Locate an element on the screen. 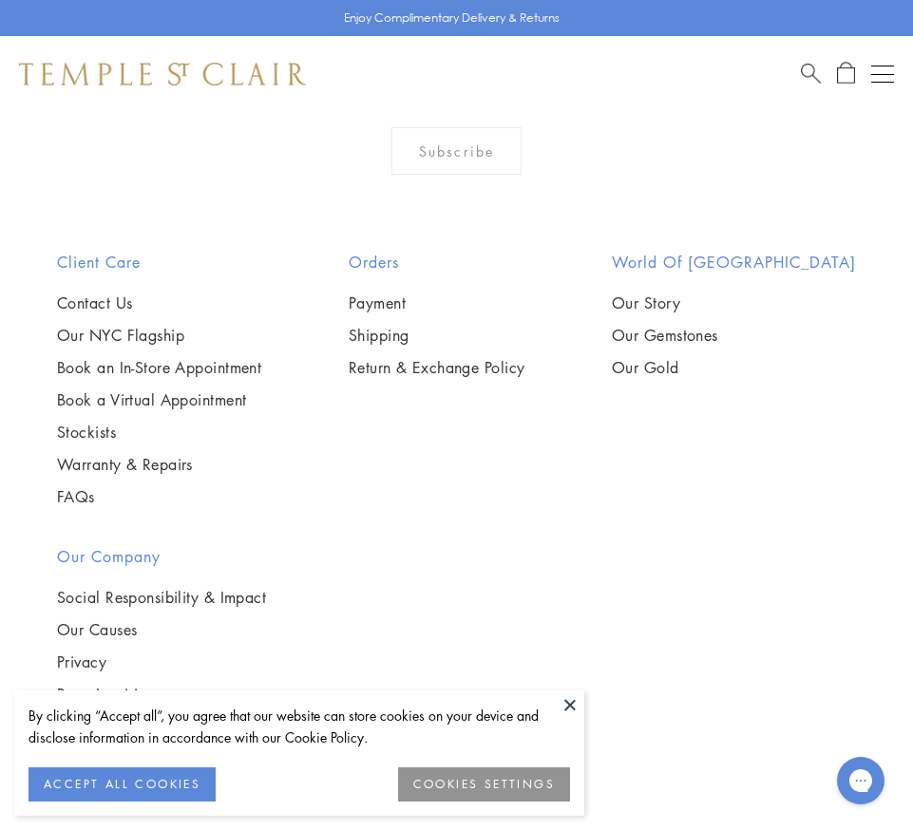  a: Payment is located at coordinates (437, 303).